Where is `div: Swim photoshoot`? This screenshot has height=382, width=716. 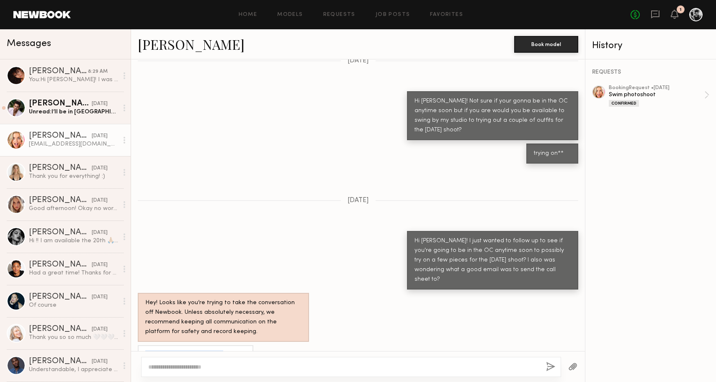
div: Swim photoshoot is located at coordinates (657, 95).